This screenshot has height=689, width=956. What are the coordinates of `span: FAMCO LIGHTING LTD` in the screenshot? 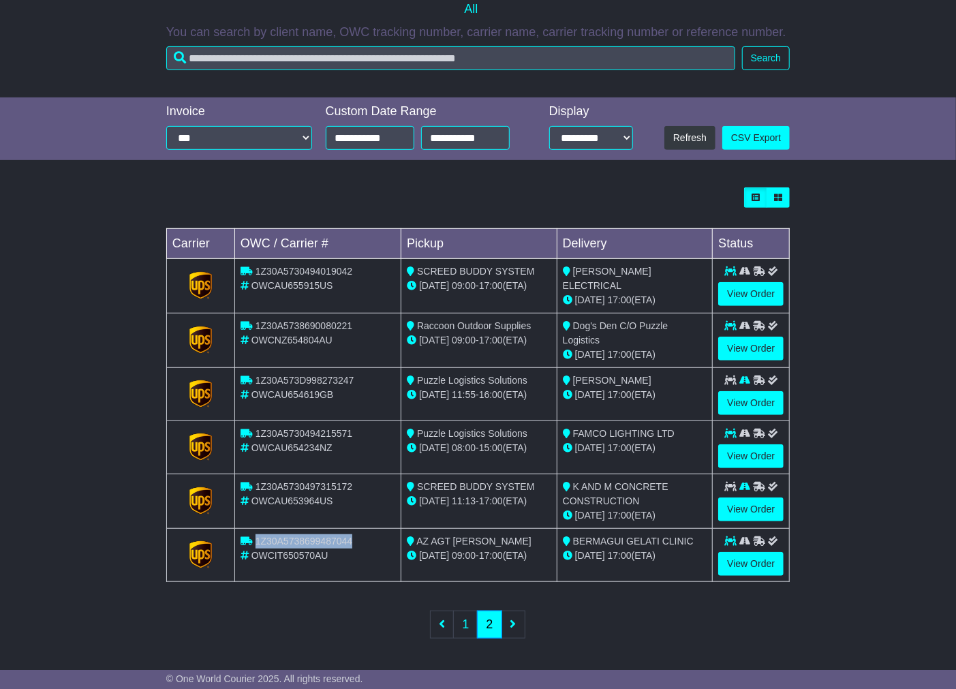 It's located at (623, 433).